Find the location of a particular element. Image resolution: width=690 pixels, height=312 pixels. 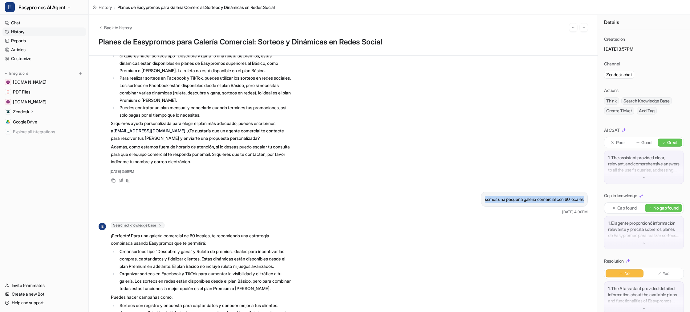

img: explore all integrations is located at coordinates (8, 132).